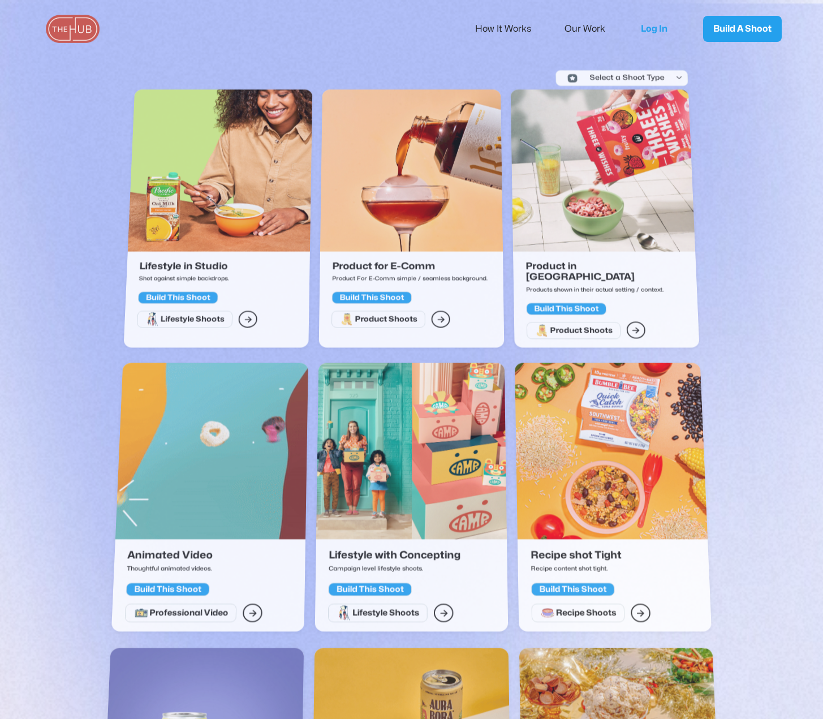 The height and width of the screenshot is (719, 823). What do you see at coordinates (573, 78) in the screenshot?
I see `img: Icon Select Category - Localfinder X Webflow Template` at bounding box center [573, 78].